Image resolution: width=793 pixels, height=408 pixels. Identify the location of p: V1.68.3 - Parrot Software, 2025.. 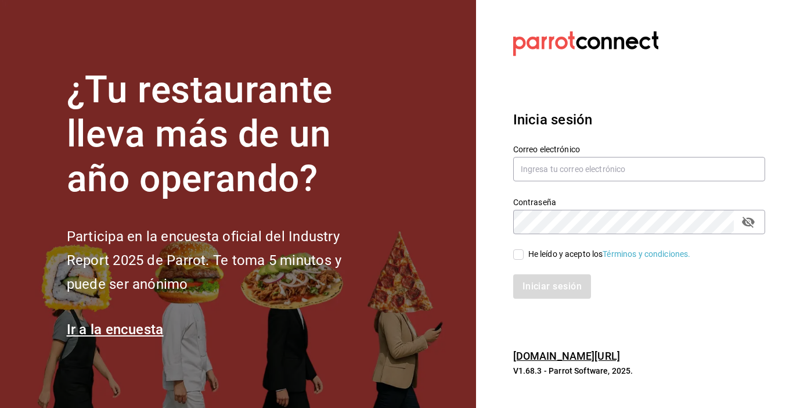
(640, 371).